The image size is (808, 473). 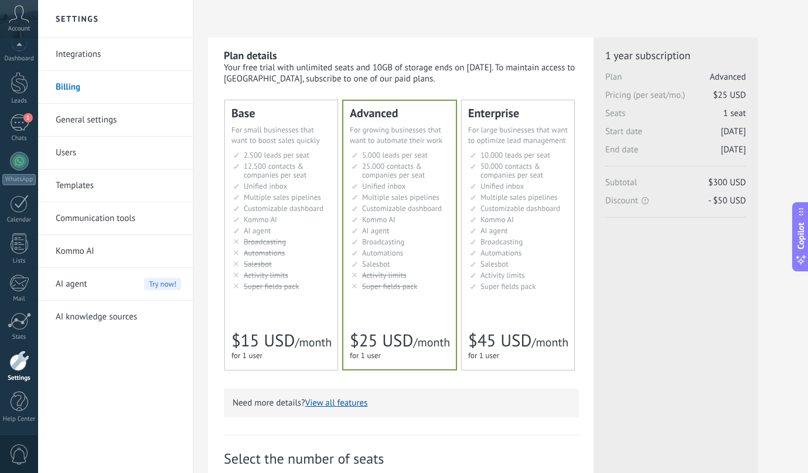 I want to click on li: General settings, so click(x=115, y=120).